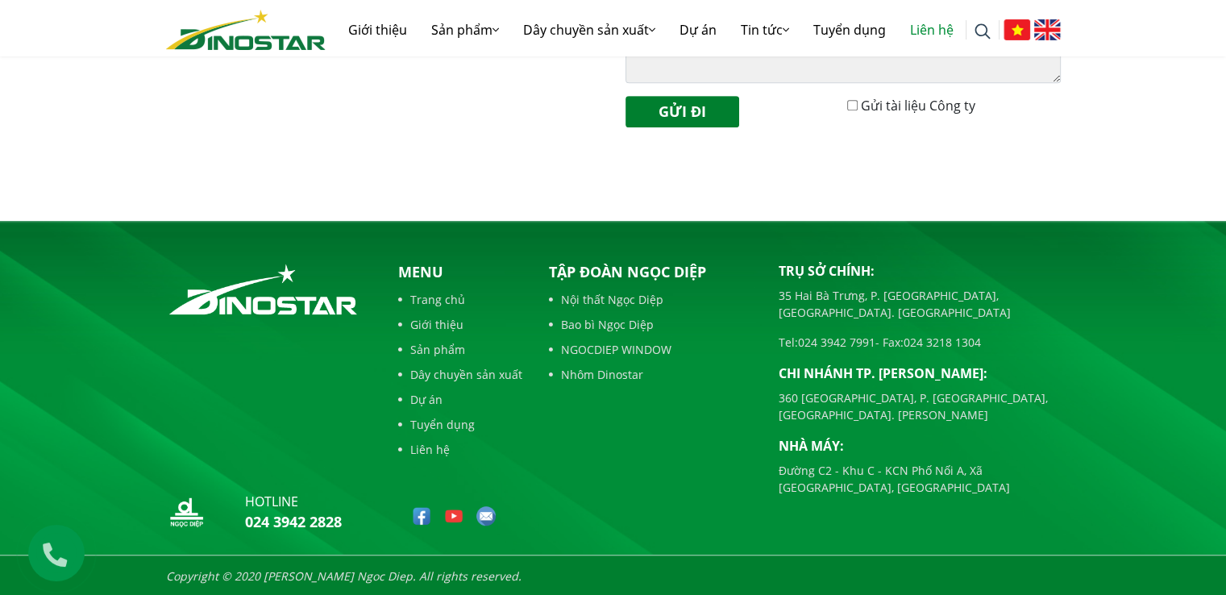  Describe the element at coordinates (246, 30) in the screenshot. I see `img: logo` at that location.